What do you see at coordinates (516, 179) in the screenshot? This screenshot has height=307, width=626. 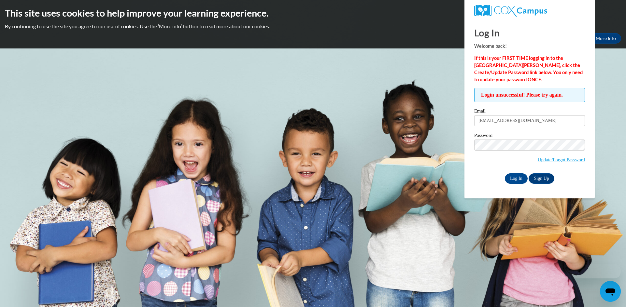 I see `input: Log In` at bounding box center [516, 179].